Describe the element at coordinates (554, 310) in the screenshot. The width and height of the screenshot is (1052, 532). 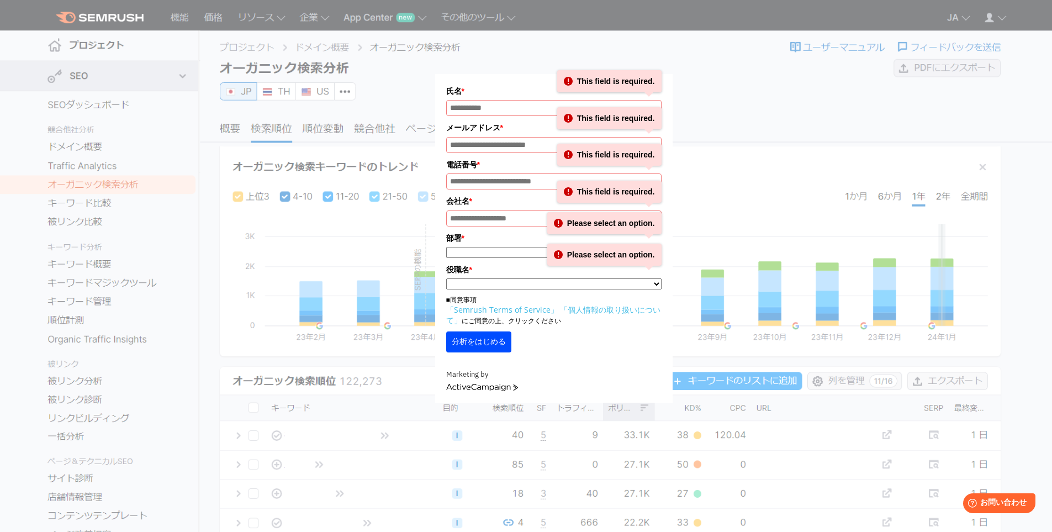
I see `p: ■同意事項 にご同意の上、クリックください` at that location.